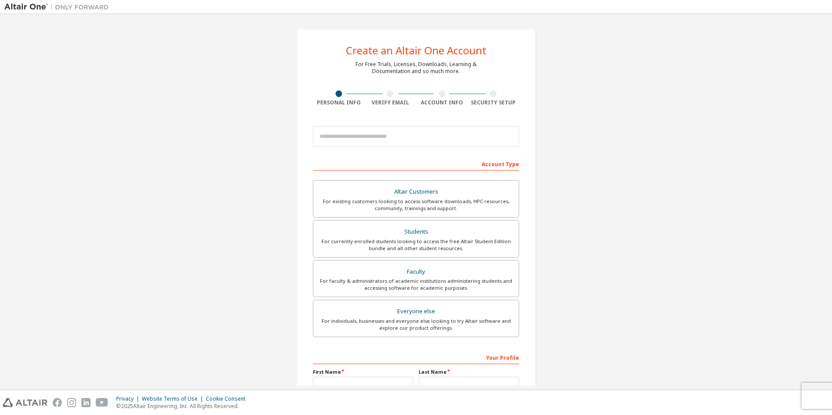  Describe the element at coordinates (416, 232) in the screenshot. I see `div: Students` at that location.